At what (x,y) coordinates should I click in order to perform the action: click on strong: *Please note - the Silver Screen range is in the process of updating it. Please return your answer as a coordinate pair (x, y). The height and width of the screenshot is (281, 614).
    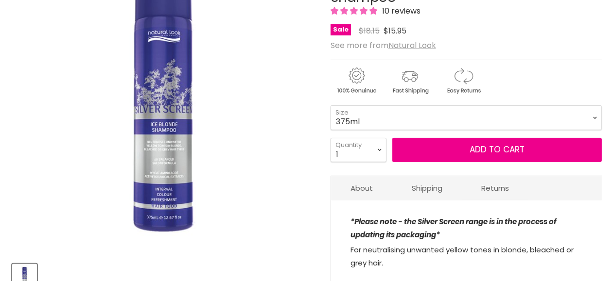
    Looking at the image, I should click on (453, 228).